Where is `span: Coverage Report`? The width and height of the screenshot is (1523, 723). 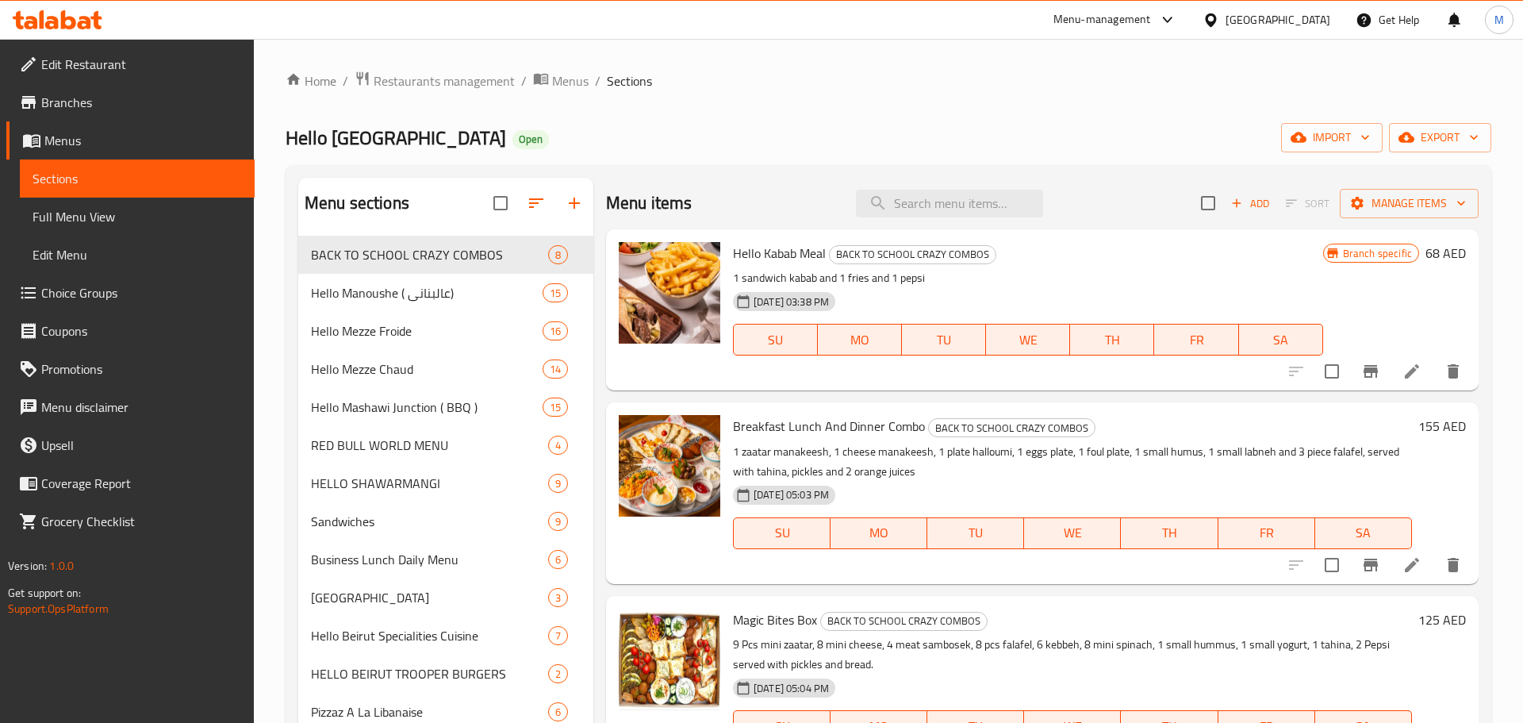 span: Coverage Report is located at coordinates (141, 483).